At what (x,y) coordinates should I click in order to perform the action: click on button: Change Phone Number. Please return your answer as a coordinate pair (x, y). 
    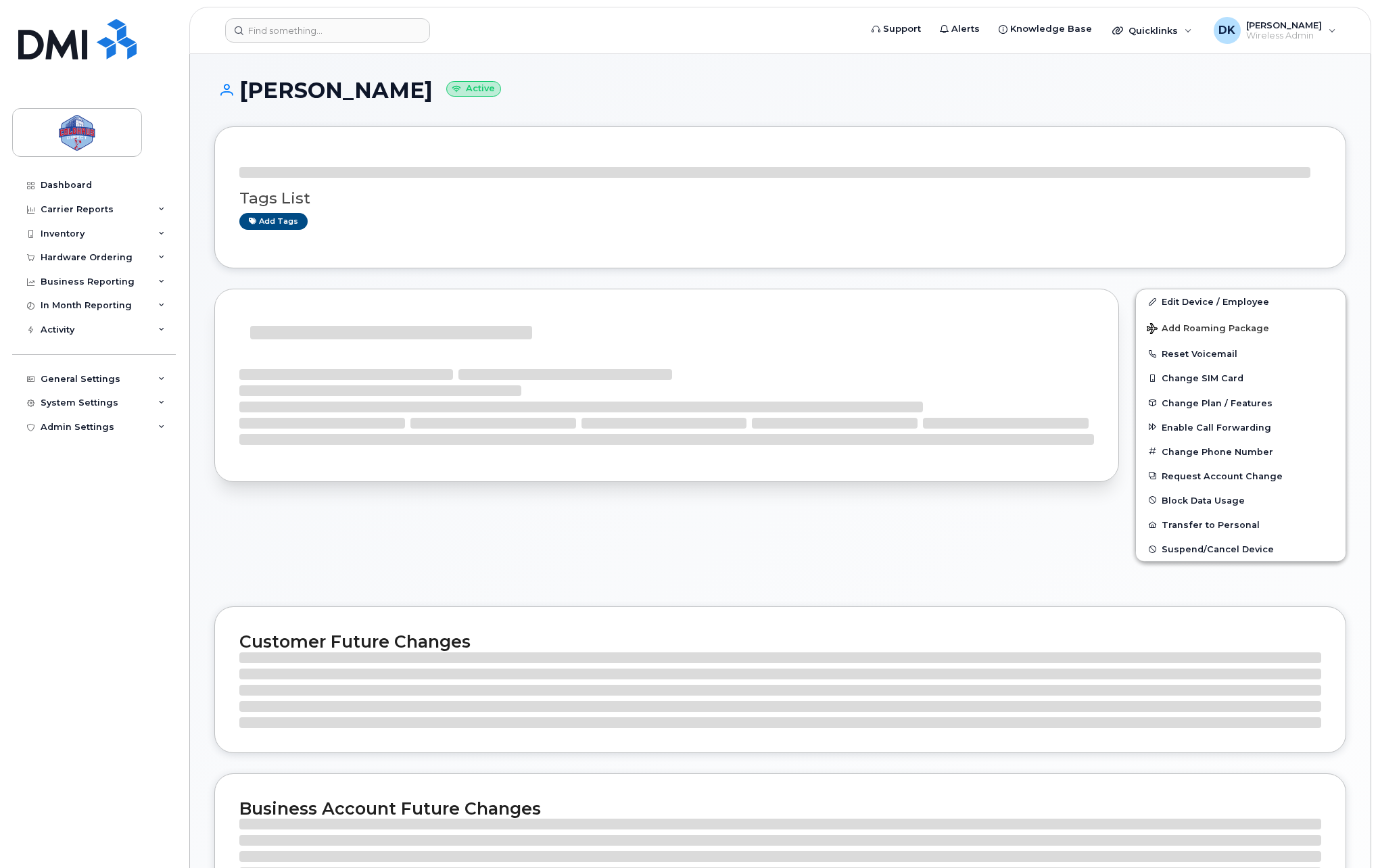
    Looking at the image, I should click on (1241, 452).